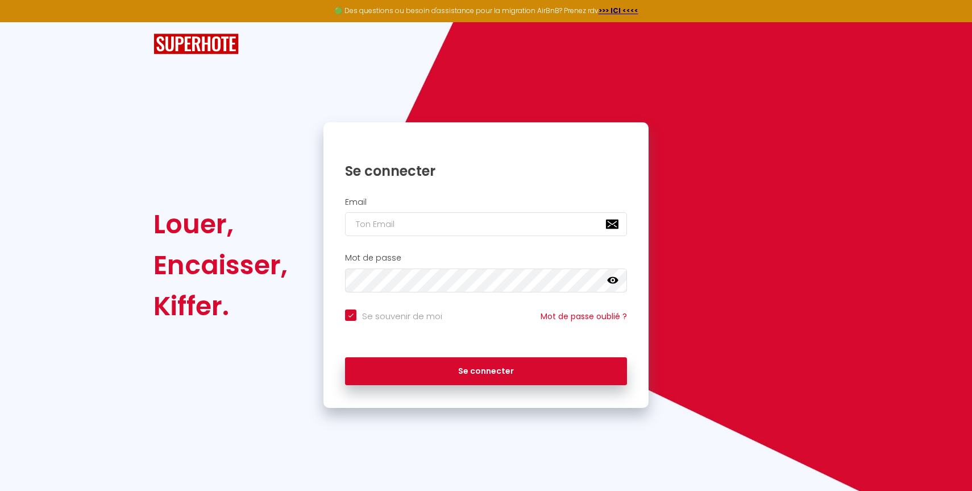  Describe the element at coordinates (486, 202) in the screenshot. I see `h2: Email` at that location.